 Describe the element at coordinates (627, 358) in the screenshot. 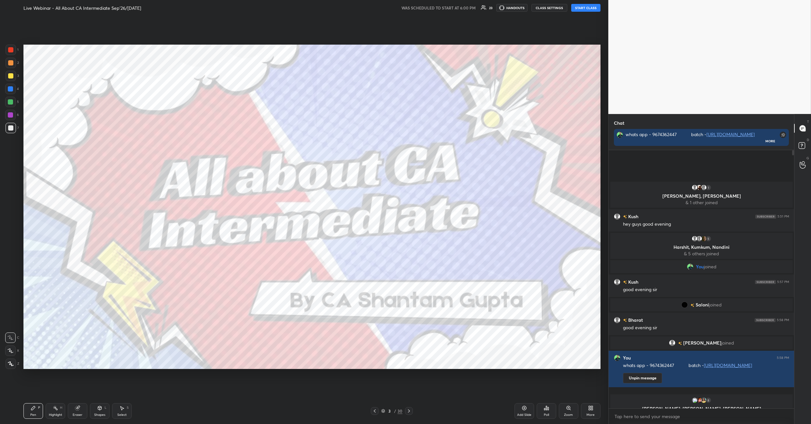

I see `h6: You` at that location.